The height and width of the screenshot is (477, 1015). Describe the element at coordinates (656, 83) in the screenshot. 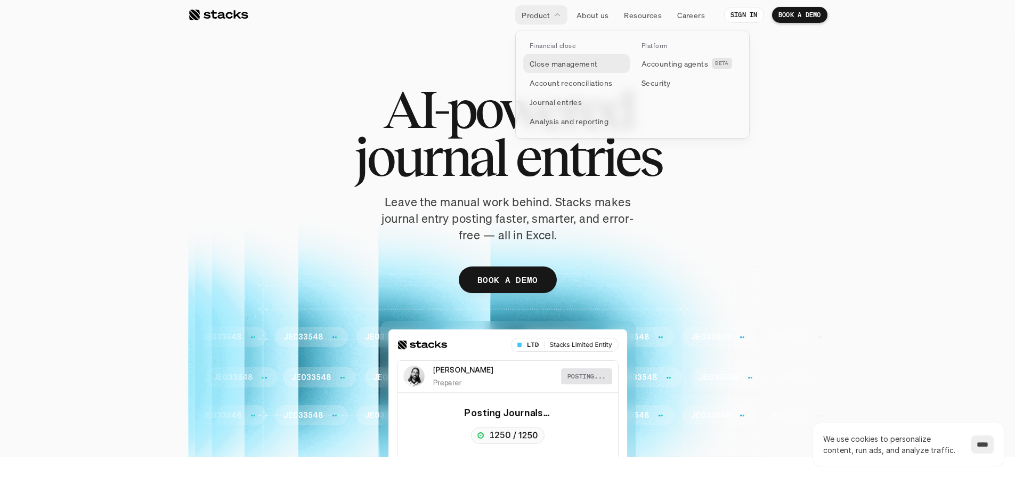

I see `p: Security` at that location.